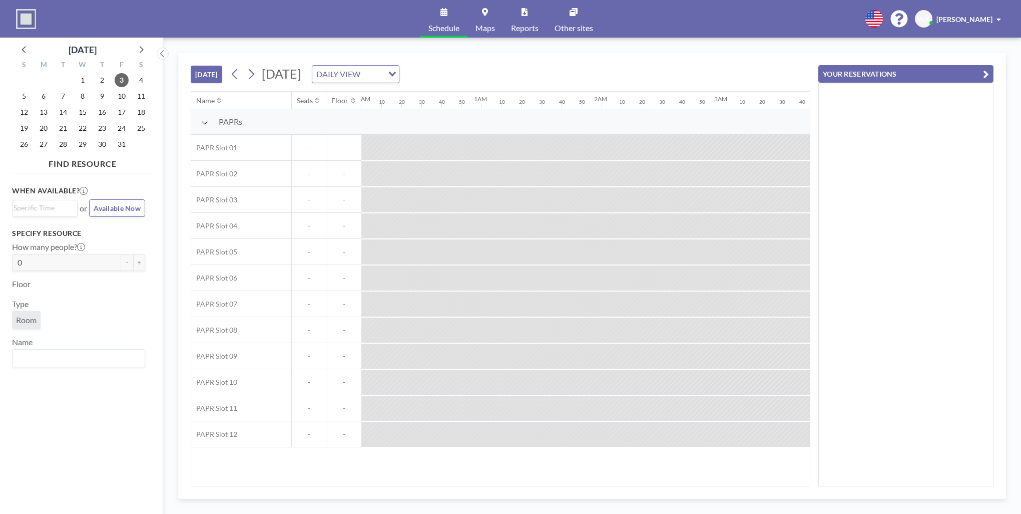 The width and height of the screenshot is (1021, 514). I want to click on div: 3AM, so click(721, 99).